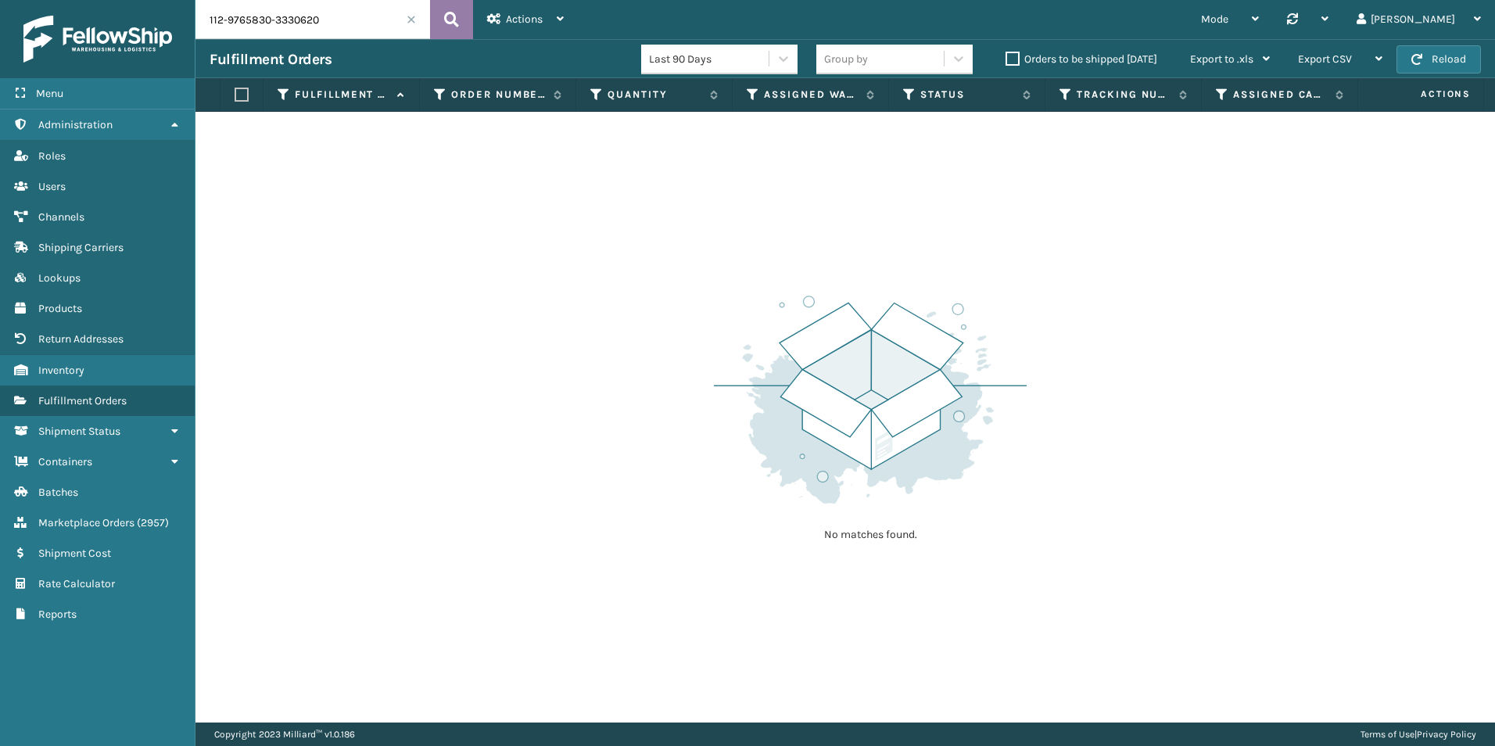  Describe the element at coordinates (342, 95) in the screenshot. I see `label: Fulfillment Order Id` at that location.